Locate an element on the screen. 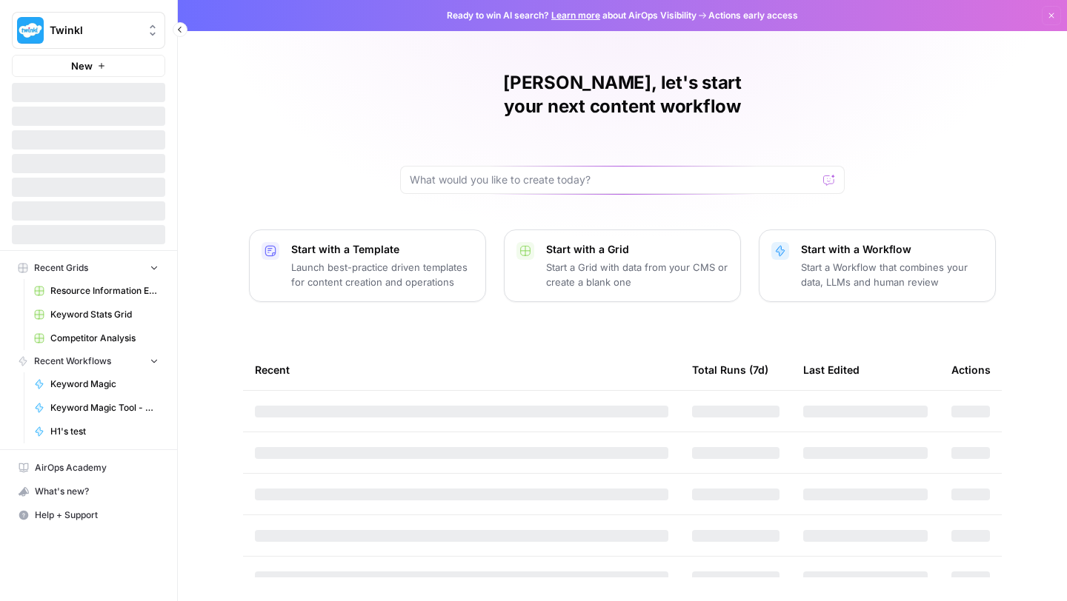 The width and height of the screenshot is (1067, 601). div: Total Runs (7d) is located at coordinates (730, 370).